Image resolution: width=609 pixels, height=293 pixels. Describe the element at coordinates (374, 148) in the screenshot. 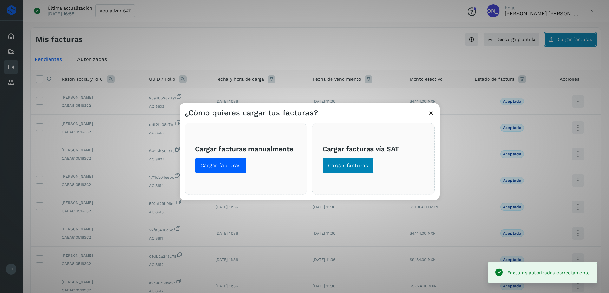

I see `h3: Cargar facturas vía SAT` at that location.